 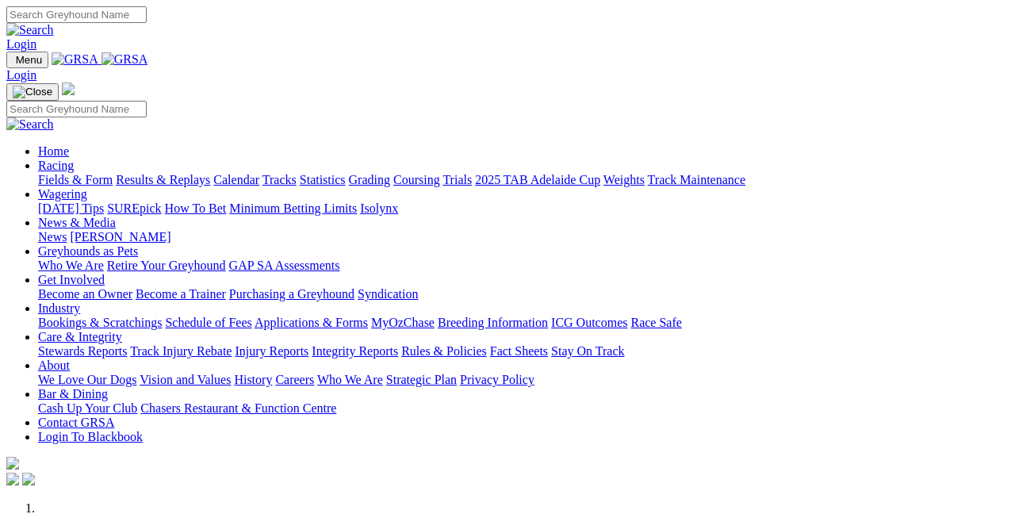 What do you see at coordinates (76, 422) in the screenshot?
I see `a: Contact GRSA` at bounding box center [76, 422].